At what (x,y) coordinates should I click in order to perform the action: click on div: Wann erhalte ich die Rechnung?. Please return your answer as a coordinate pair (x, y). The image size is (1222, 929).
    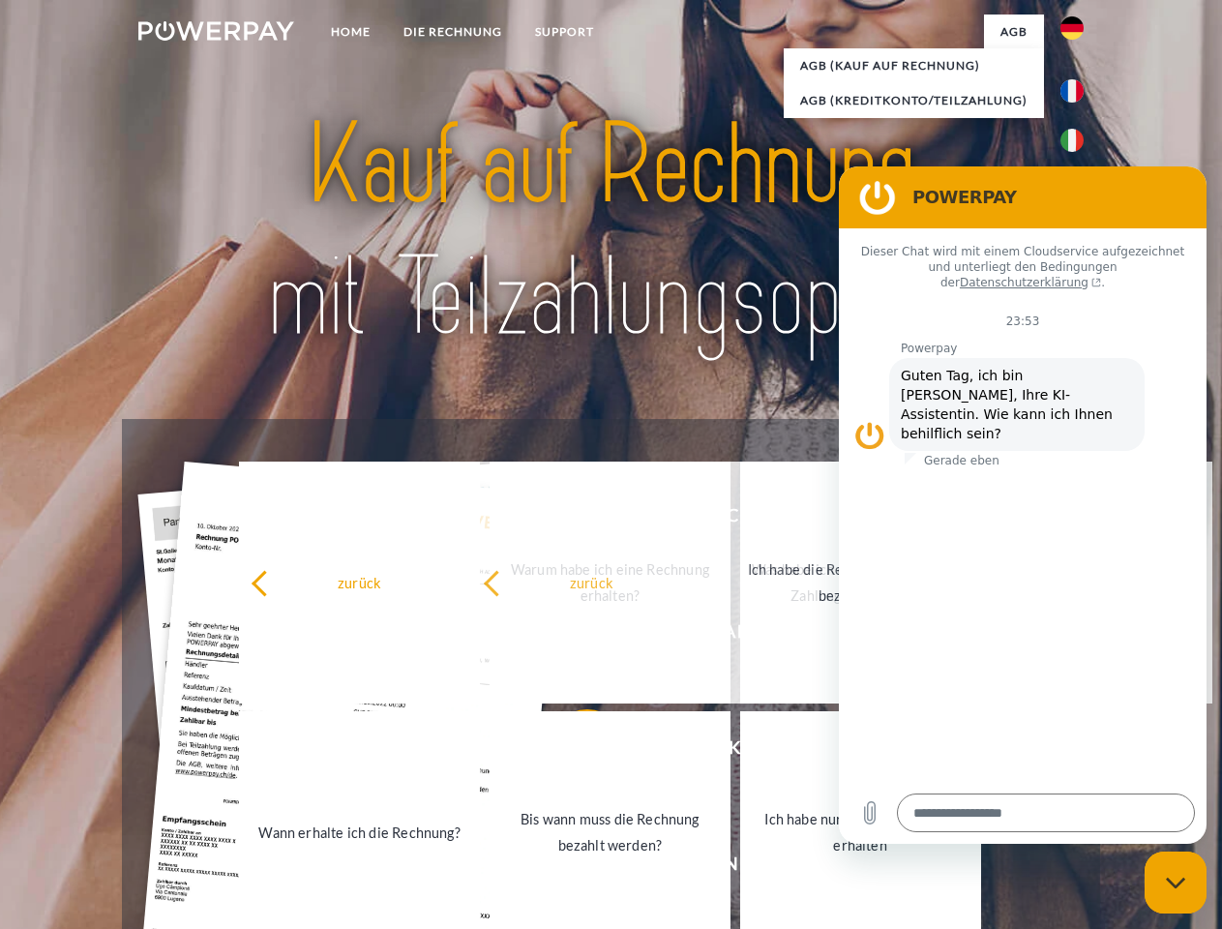
    Looking at the image, I should click on (359, 831).